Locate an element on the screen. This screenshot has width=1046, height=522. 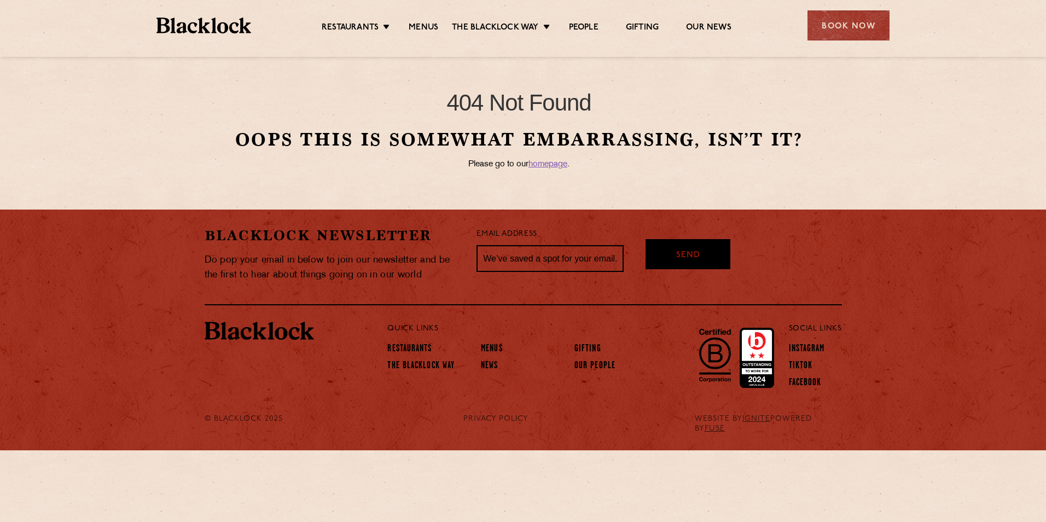
h2: Oops this is somewhat embarrassing, isn’t it? is located at coordinates (519, 139).